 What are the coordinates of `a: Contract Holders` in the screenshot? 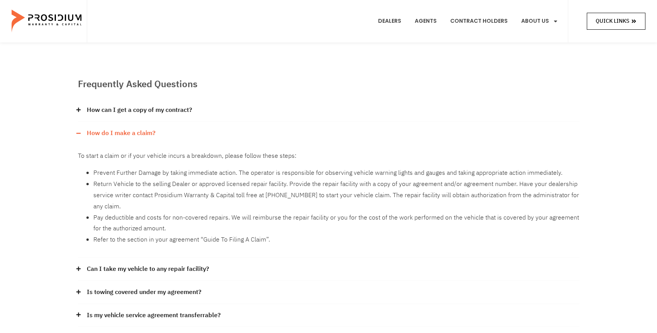 It's located at (479, 21).